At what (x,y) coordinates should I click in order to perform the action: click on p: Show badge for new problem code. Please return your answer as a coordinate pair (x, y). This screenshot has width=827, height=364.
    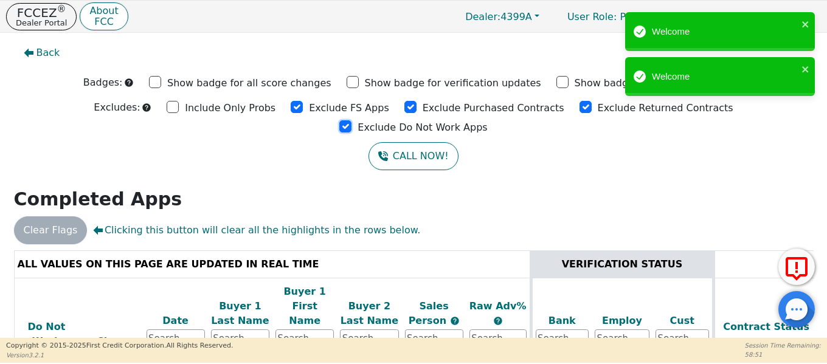
    Looking at the image, I should click on (659, 83).